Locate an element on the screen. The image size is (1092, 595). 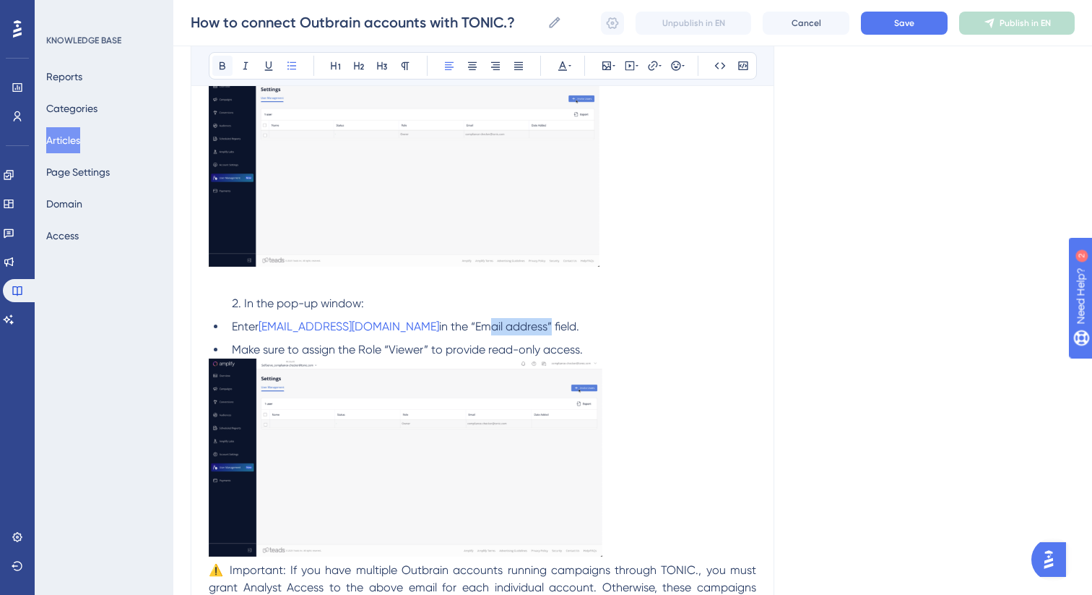
span: Cancel is located at coordinates (806, 23).